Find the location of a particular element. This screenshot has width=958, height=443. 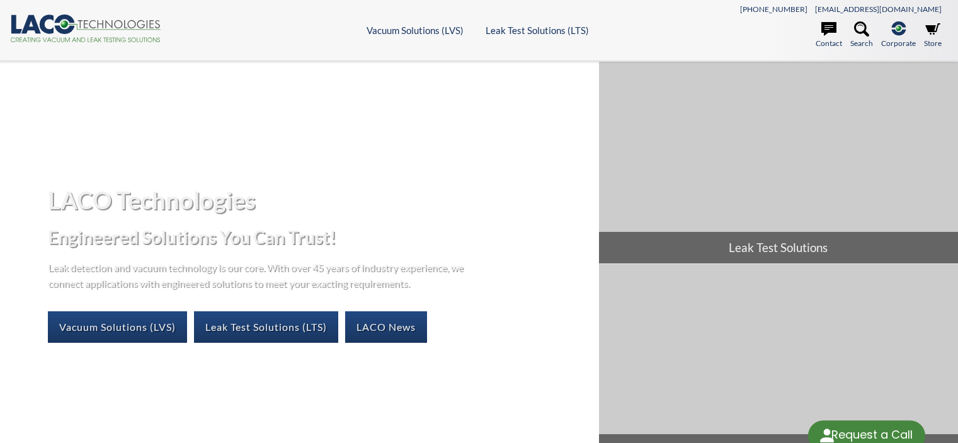

a: LACO News is located at coordinates (386, 327).